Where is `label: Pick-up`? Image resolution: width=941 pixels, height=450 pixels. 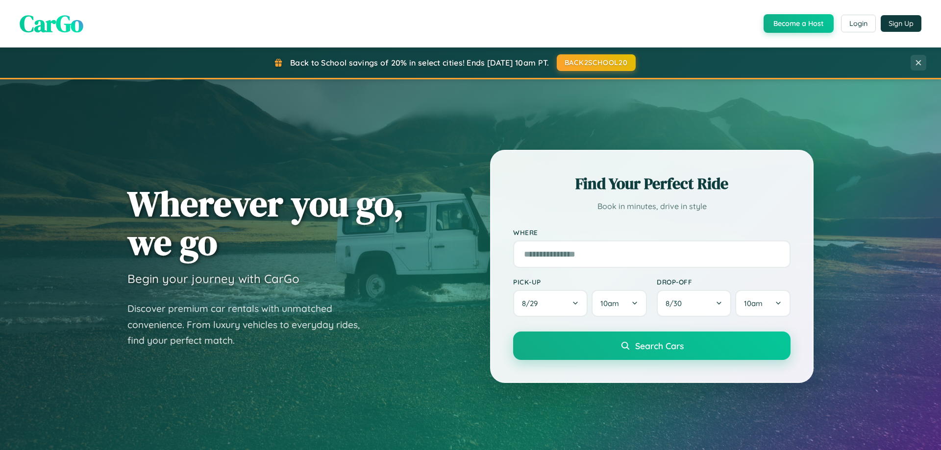 label: Pick-up is located at coordinates (580, 282).